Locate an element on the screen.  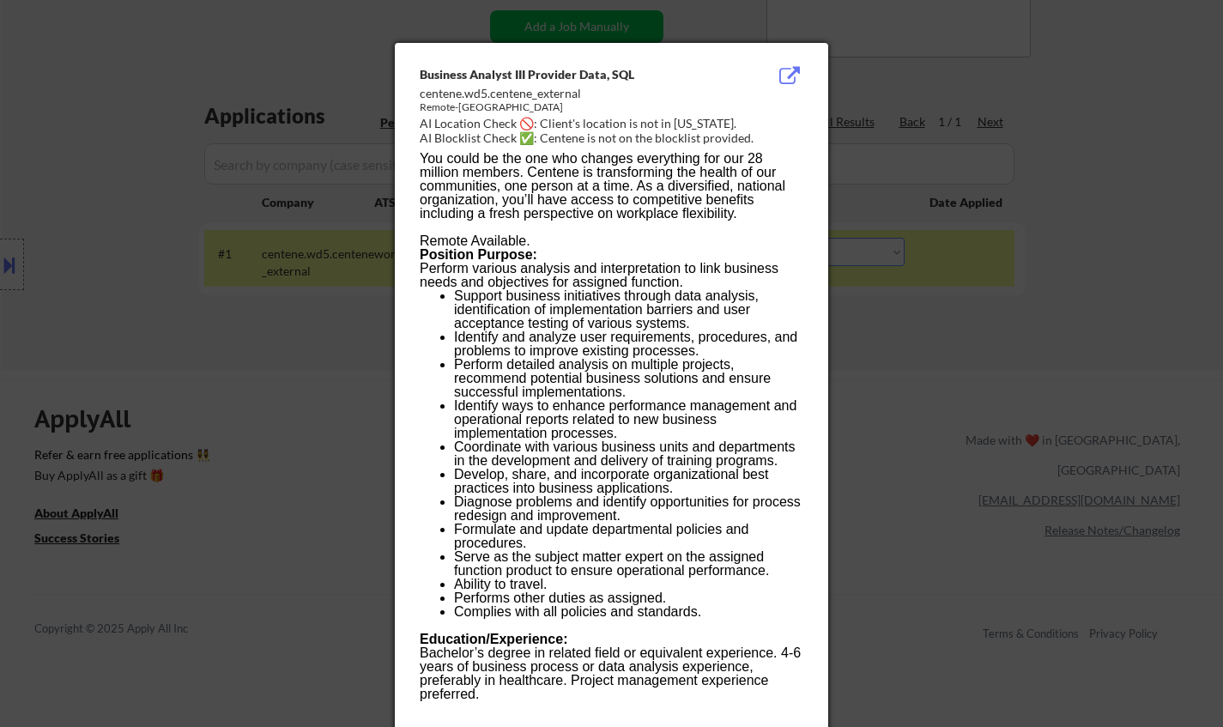
span: You could be the one who changes everything for our 28 million members. Centene is transforming t... is located at coordinates (603, 185).